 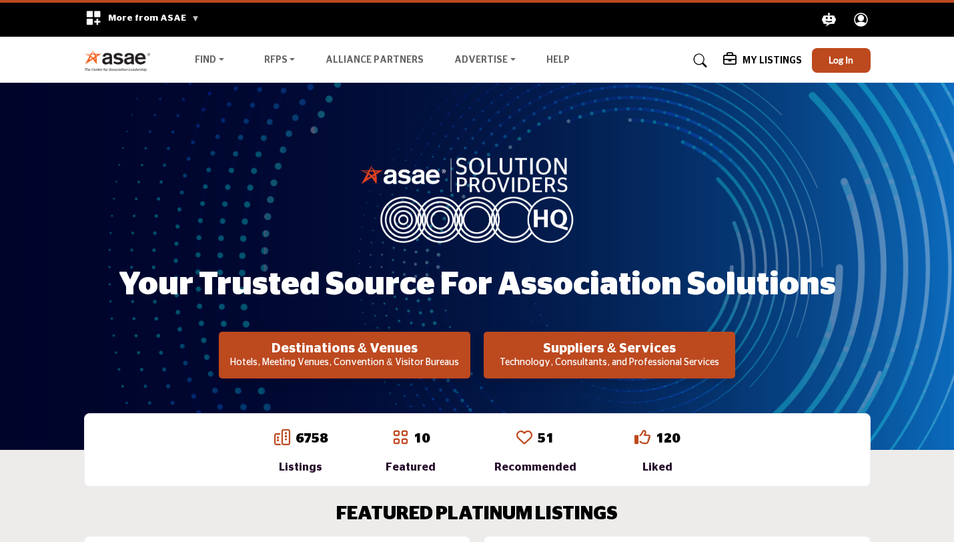 What do you see at coordinates (344, 348) in the screenshot?
I see `h2: Destinations & Venues` at bounding box center [344, 348].